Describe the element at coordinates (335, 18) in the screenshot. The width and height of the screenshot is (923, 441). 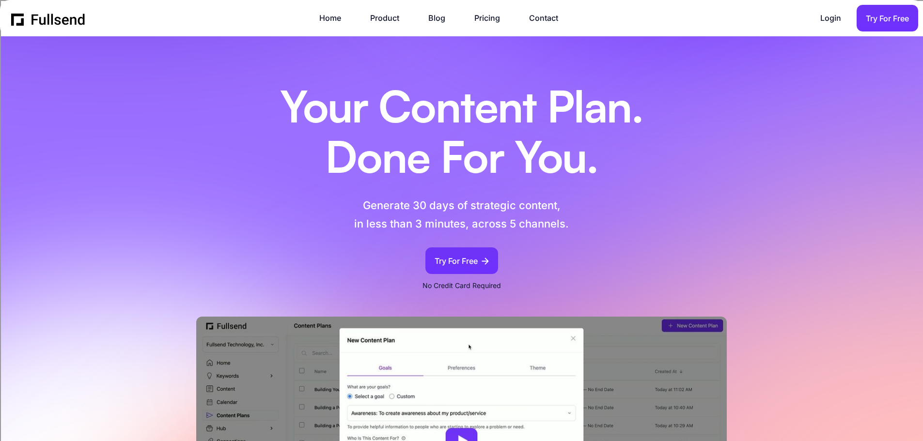
I see `a: Home` at that location.